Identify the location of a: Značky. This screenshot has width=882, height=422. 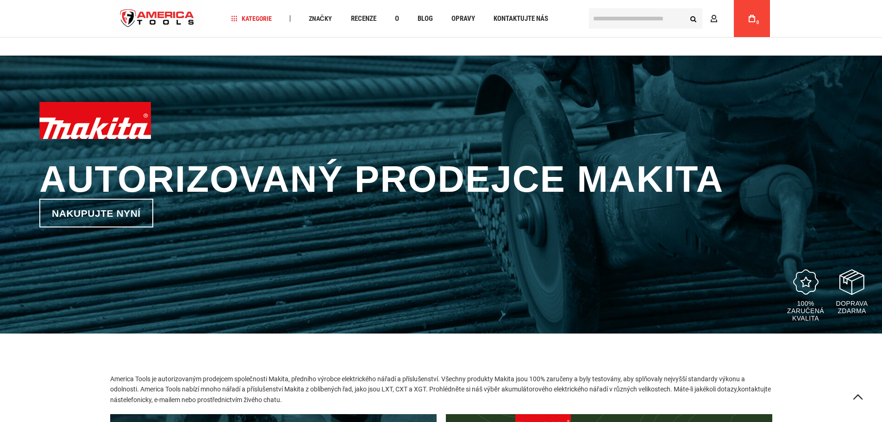
(320, 19).